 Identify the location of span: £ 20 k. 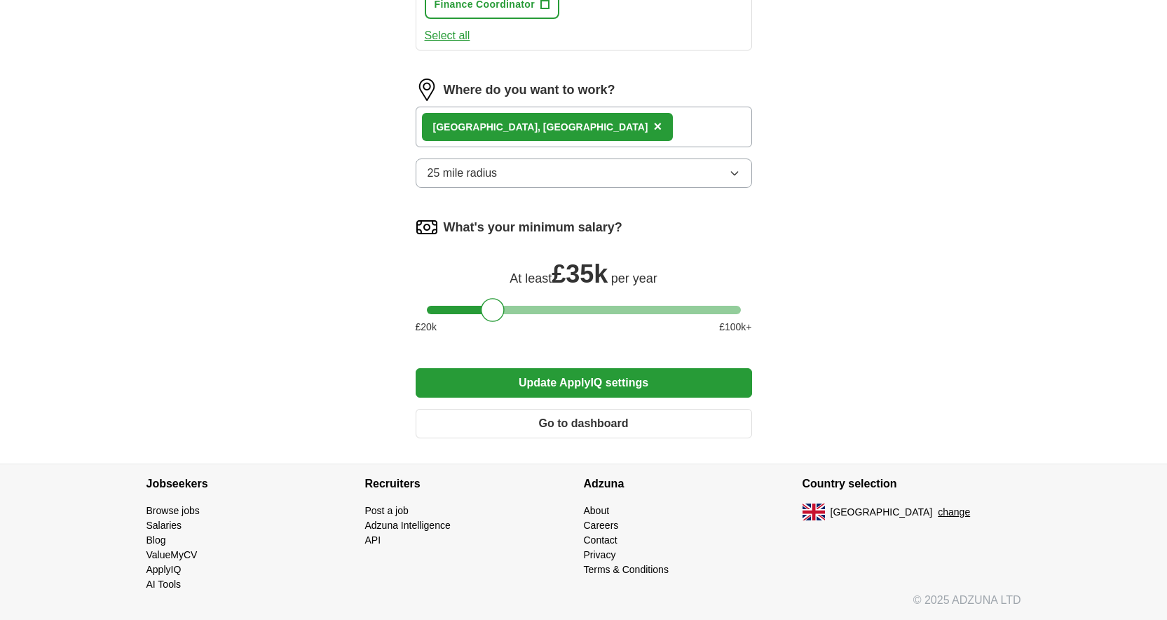
(426, 327).